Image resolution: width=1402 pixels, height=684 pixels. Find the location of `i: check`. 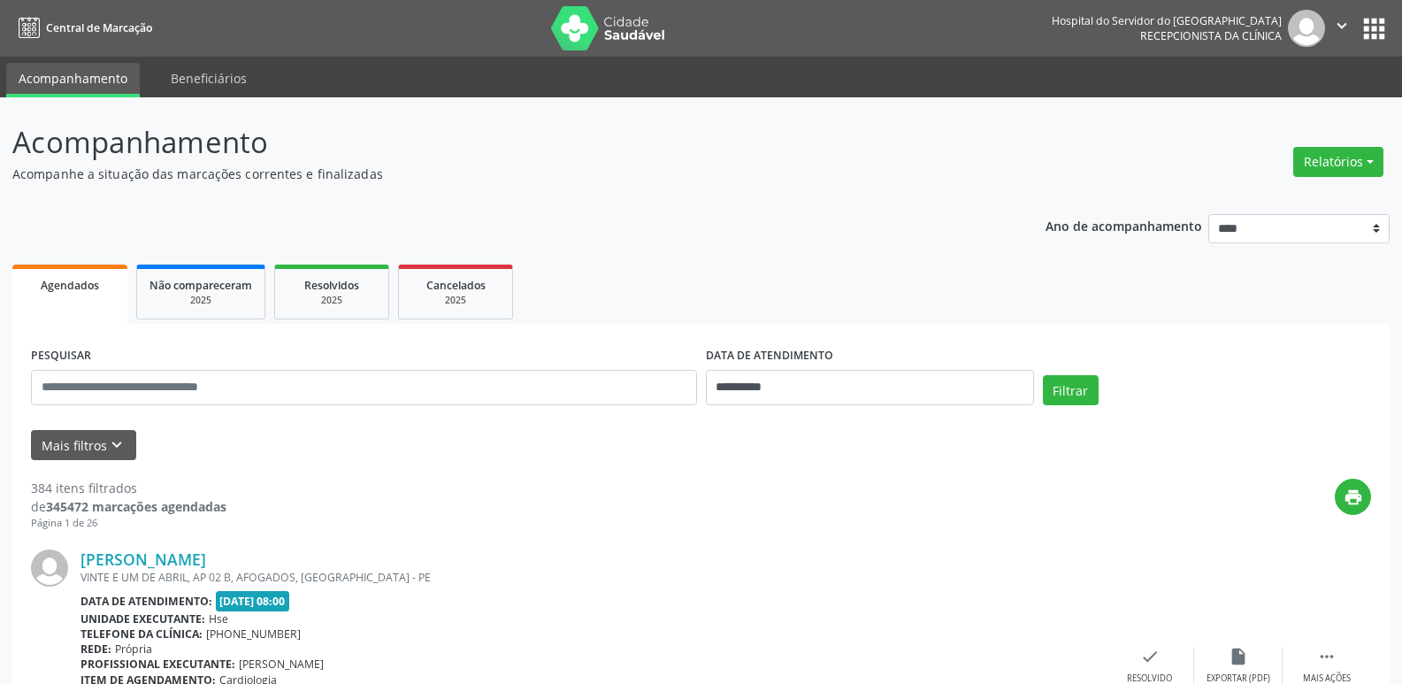

i: check is located at coordinates (1150, 657).